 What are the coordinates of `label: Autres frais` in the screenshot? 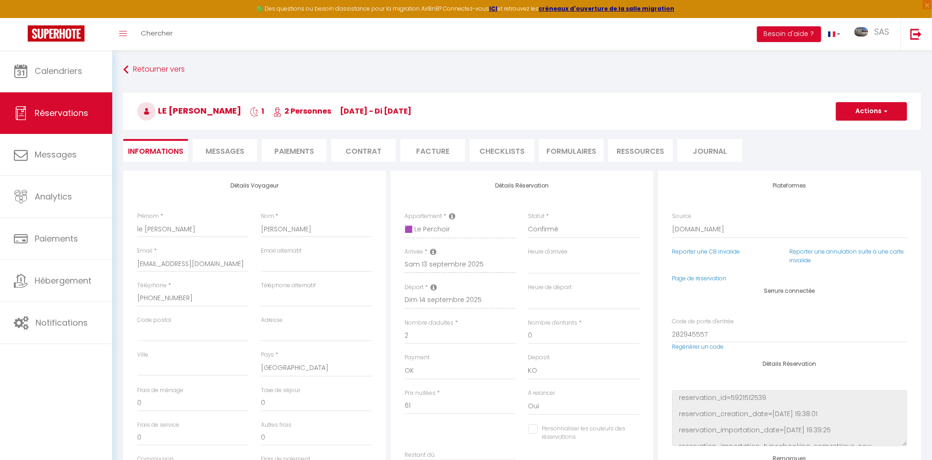 It's located at (276, 425).